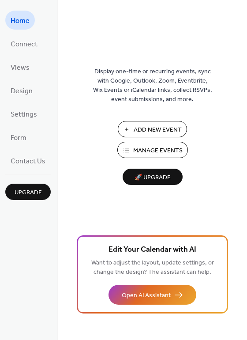 This screenshot has height=340, width=247. I want to click on button: 🚀 Upgrade, so click(153, 176).